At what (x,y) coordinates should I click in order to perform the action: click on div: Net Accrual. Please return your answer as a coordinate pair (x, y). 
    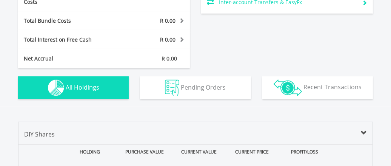
    Looking at the image, I should click on (68, 58).